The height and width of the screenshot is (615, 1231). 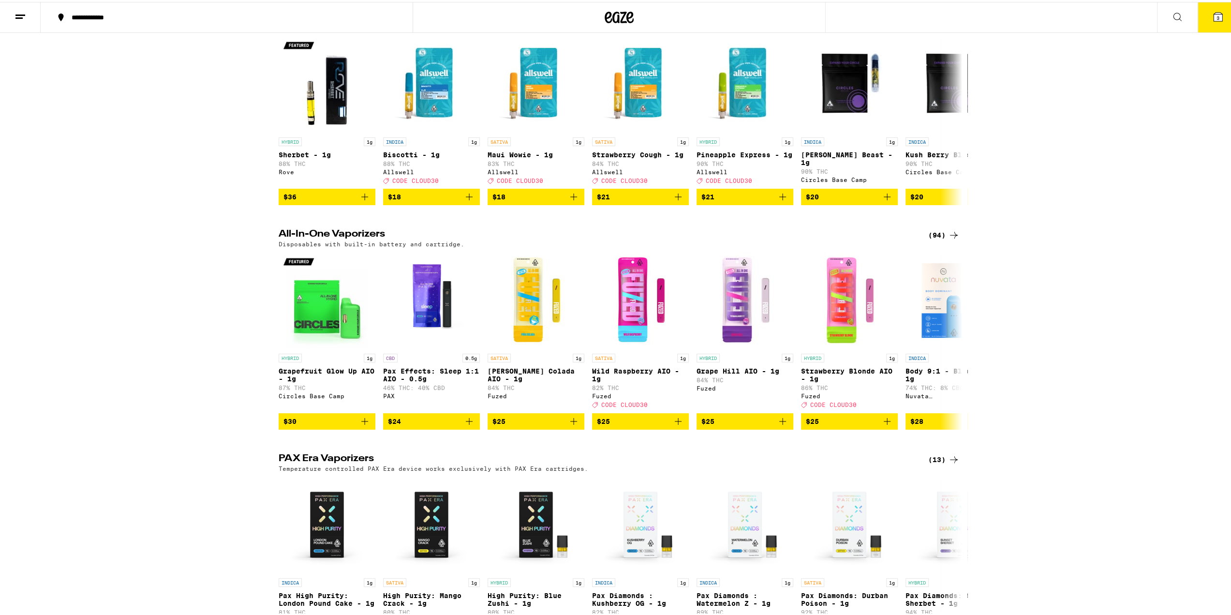 I want to click on img: Allswell - Maui Wowie - 1g, so click(x=536, y=82).